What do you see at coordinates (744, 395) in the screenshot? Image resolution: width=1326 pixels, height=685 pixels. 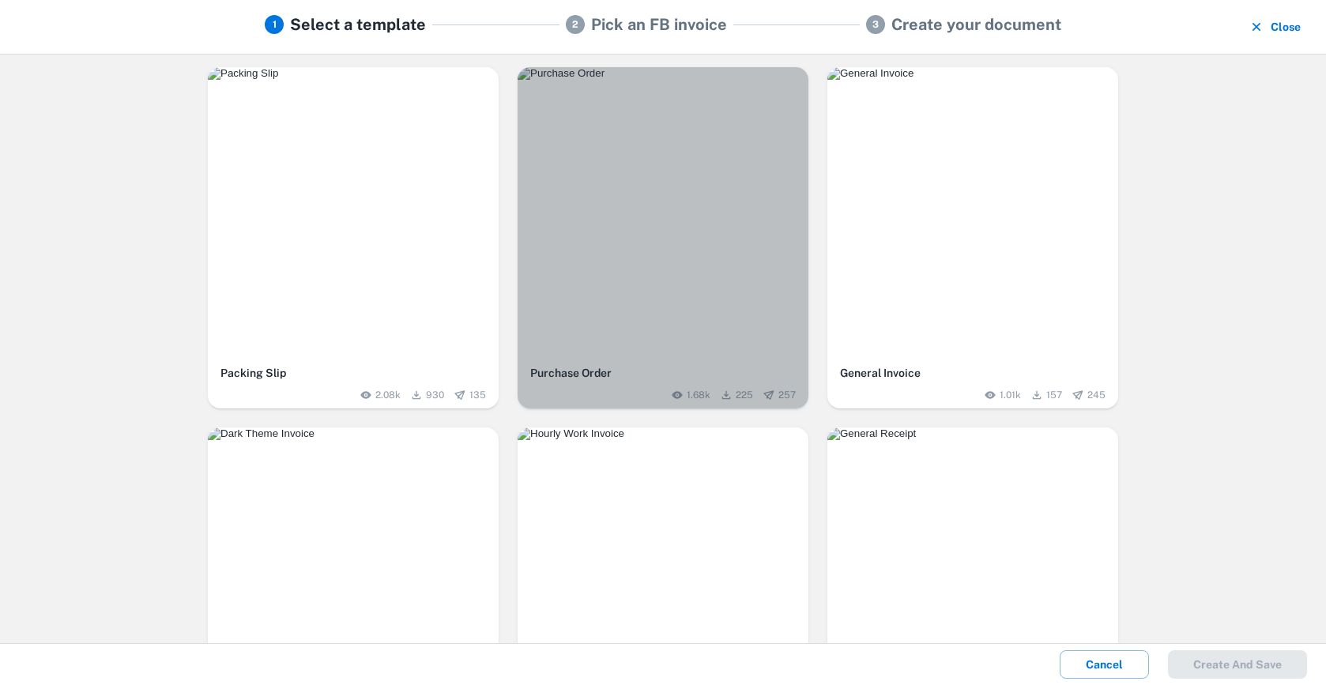 I see `span: 225` at bounding box center [744, 395].